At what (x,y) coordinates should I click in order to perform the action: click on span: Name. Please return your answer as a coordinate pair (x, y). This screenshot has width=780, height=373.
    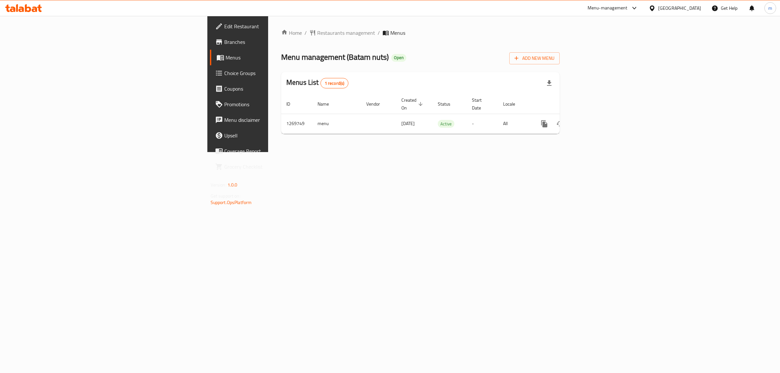
    Looking at the image, I should click on (327, 104).